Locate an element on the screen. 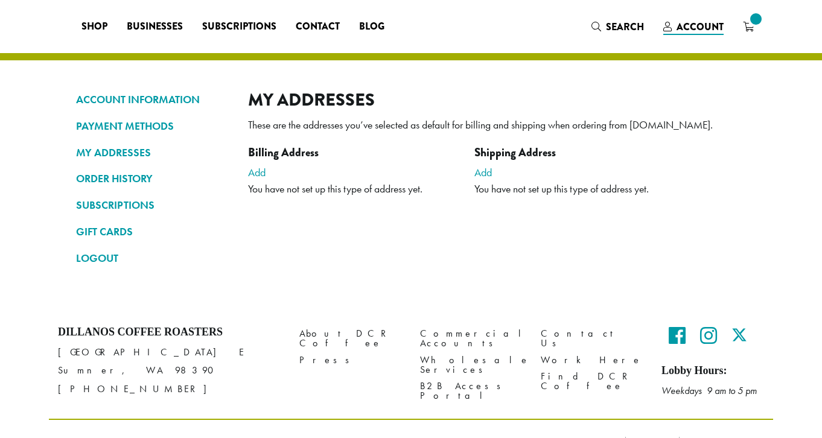 This screenshot has height=438, width=822. span: Blog is located at coordinates (372, 27).